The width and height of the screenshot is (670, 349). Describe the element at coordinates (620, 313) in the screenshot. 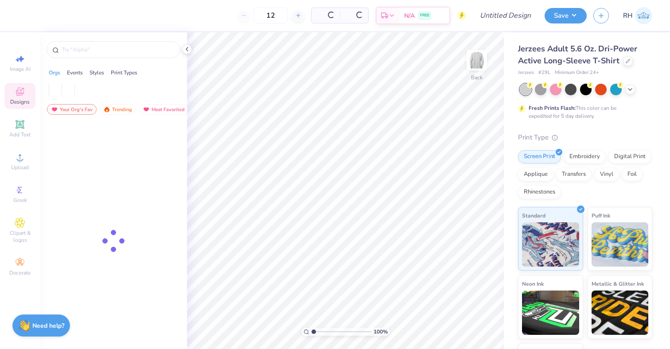

I see `img: Metallic & Glitter Ink` at that location.